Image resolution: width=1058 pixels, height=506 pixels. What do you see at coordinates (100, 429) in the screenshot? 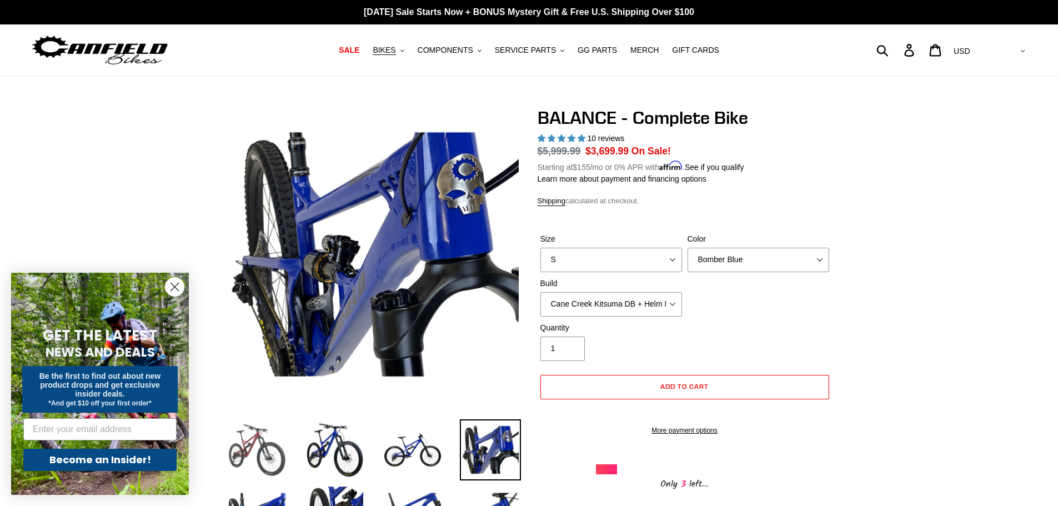
I see `input: Enter your email address` at bounding box center [100, 429].